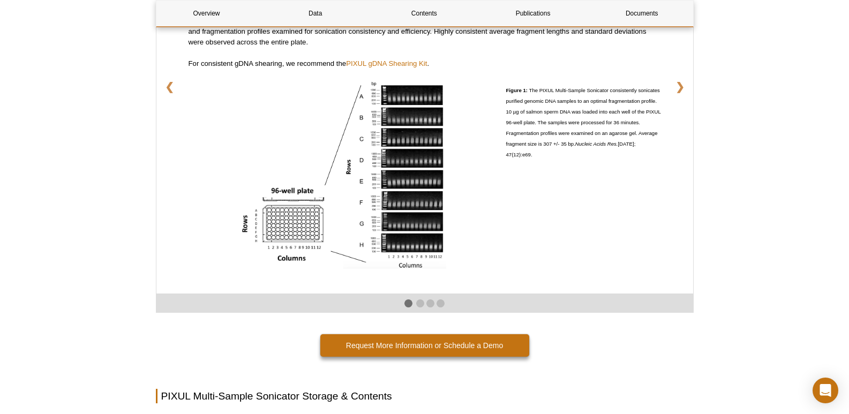  What do you see at coordinates (315, 13) in the screenshot?
I see `a: Data` at bounding box center [315, 13].